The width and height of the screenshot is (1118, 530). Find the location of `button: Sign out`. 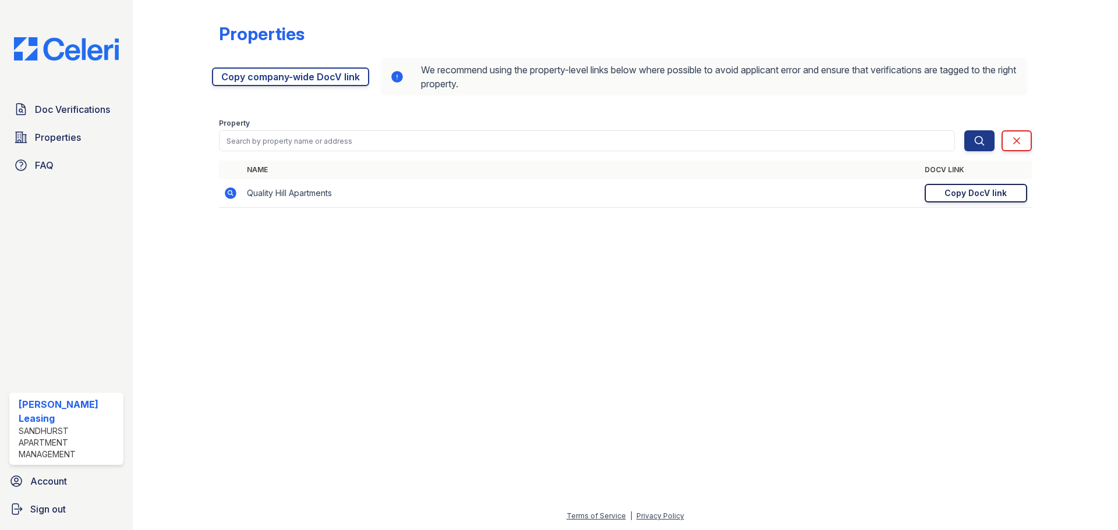

button: Sign out is located at coordinates (66, 509).